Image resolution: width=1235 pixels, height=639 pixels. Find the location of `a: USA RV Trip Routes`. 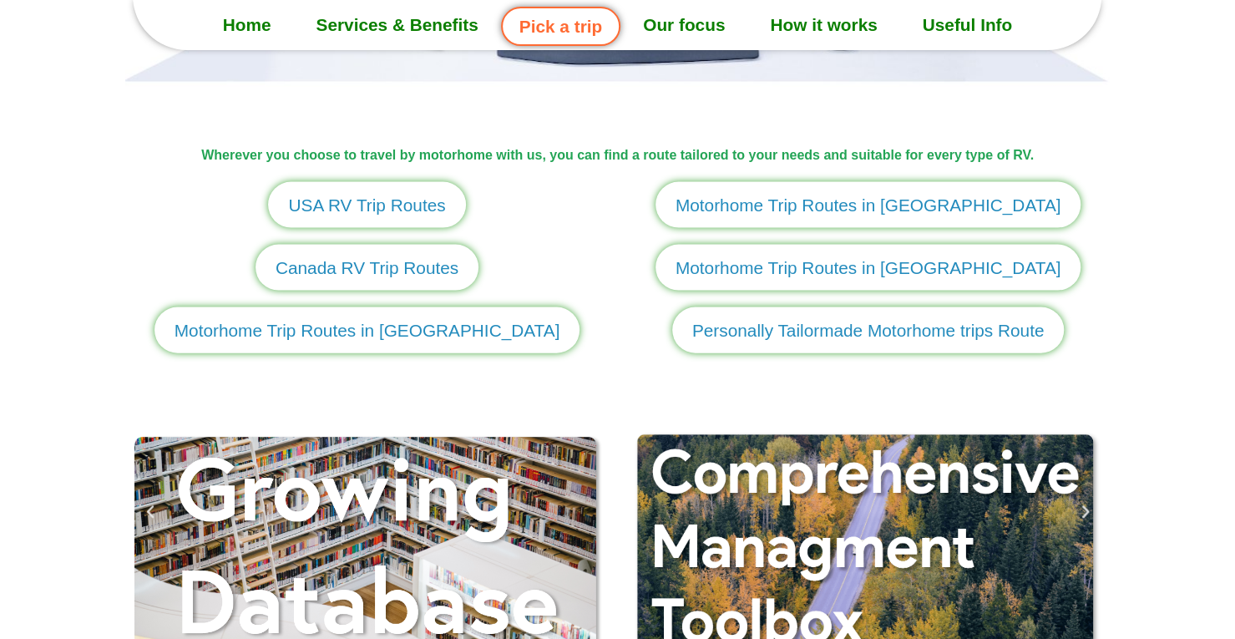

a: USA RV Trip Routes is located at coordinates (367, 205).